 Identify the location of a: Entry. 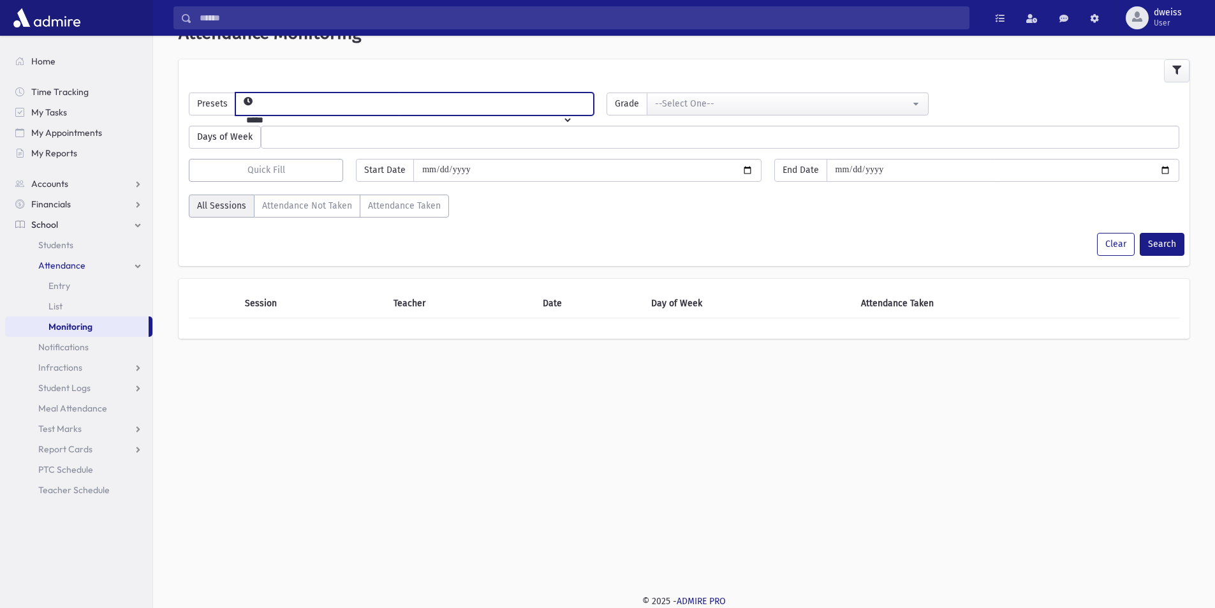
(78, 286).